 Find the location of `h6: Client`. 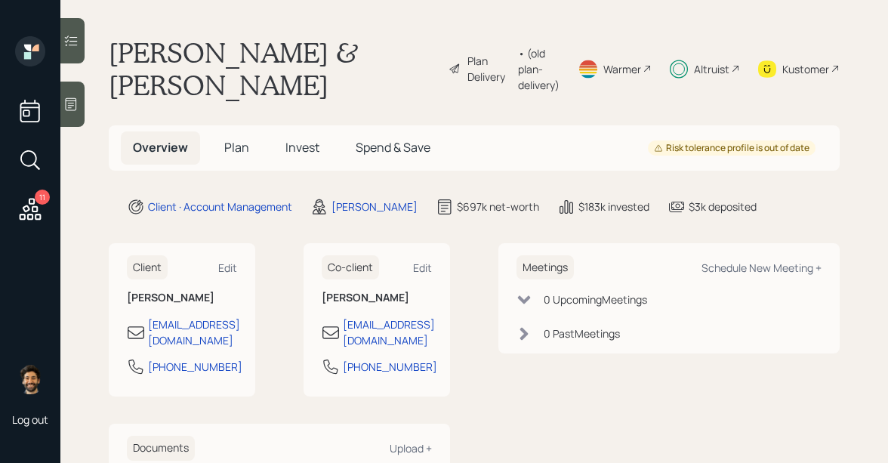

h6: Client is located at coordinates (147, 267).